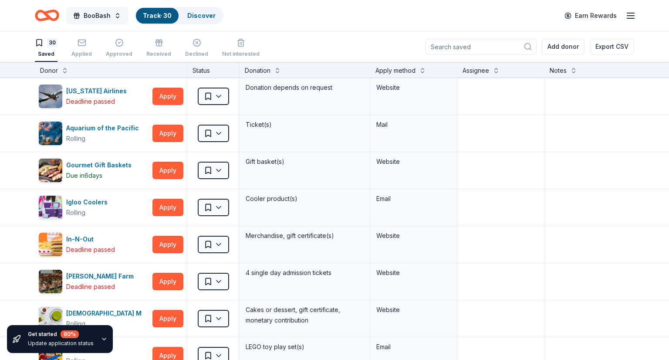 Image resolution: width=669 pixels, height=360 pixels. Describe the element at coordinates (51, 170) in the screenshot. I see `img: Image for Gourmet Gift Baskets` at that location.